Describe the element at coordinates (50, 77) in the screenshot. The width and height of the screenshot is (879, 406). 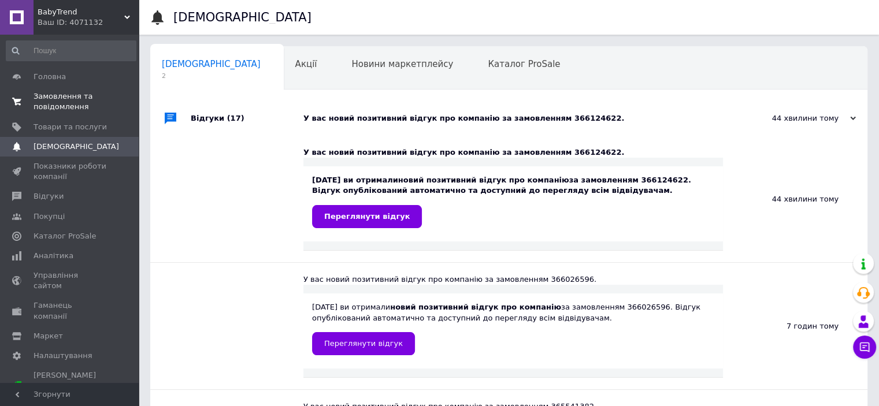
I see `span: Головна` at that location.